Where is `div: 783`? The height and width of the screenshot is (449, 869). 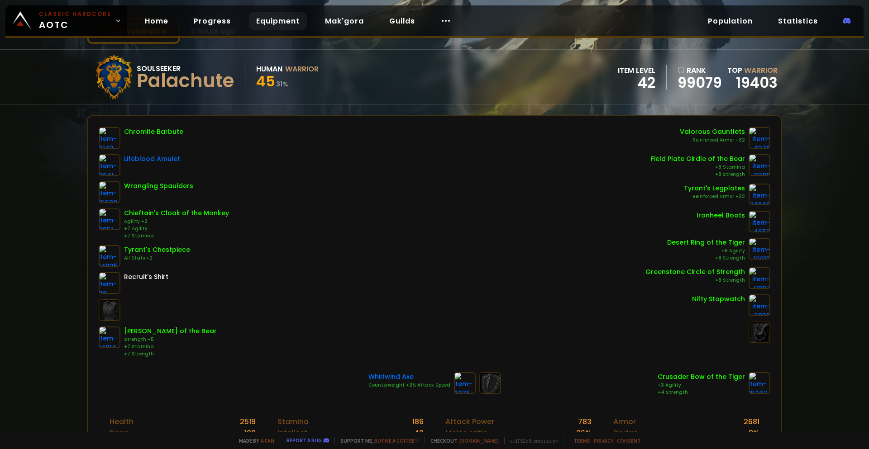 div: 783 is located at coordinates (584, 422).